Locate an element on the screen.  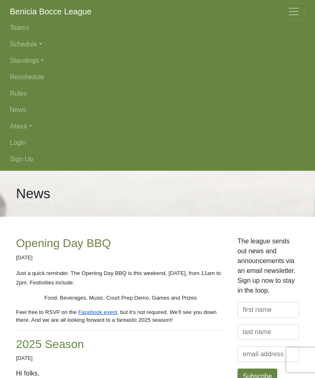
button: Toggle navigation is located at coordinates (294, 11).